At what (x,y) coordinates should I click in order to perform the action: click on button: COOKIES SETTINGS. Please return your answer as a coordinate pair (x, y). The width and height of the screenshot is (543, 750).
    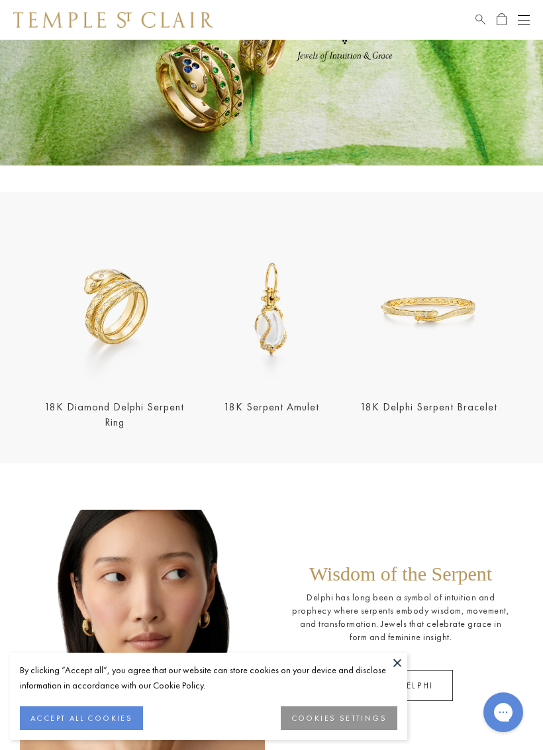
    Looking at the image, I should click on (339, 718).